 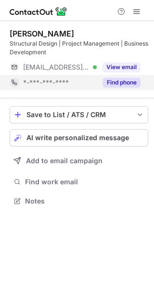 What do you see at coordinates (85, 182) in the screenshot?
I see `span: Find work email` at bounding box center [85, 182].